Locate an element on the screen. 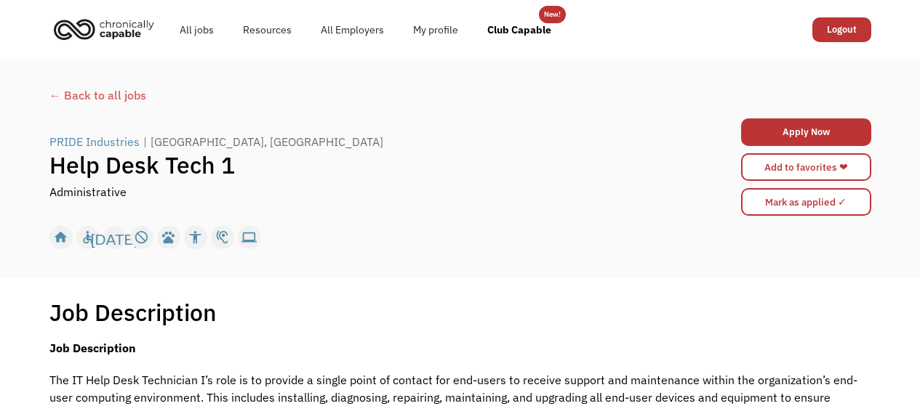 The height and width of the screenshot is (406, 920). div: home is located at coordinates (60, 238).